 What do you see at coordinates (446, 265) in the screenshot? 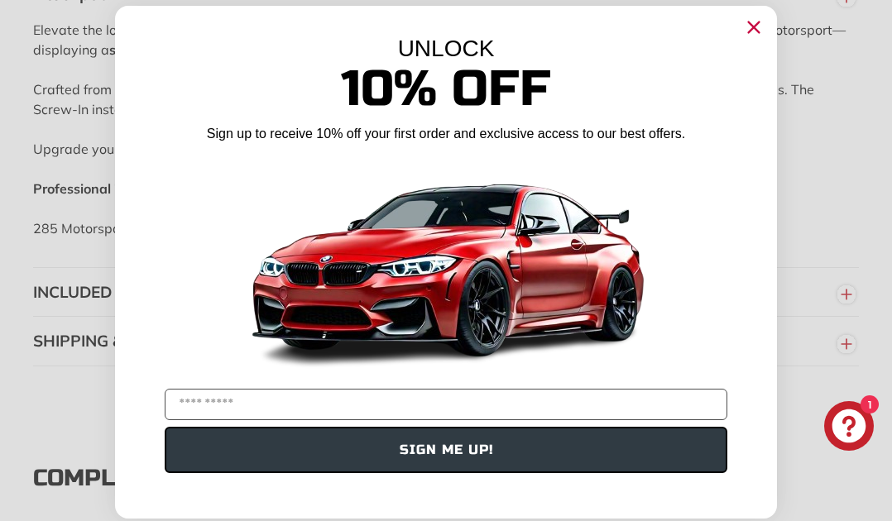
I see `img: Banner showing BMW 4 Series Body kit` at bounding box center [446, 265].